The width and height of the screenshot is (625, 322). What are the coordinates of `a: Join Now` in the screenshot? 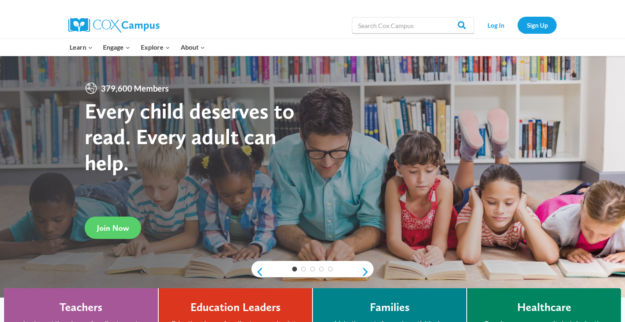 It's located at (113, 228).